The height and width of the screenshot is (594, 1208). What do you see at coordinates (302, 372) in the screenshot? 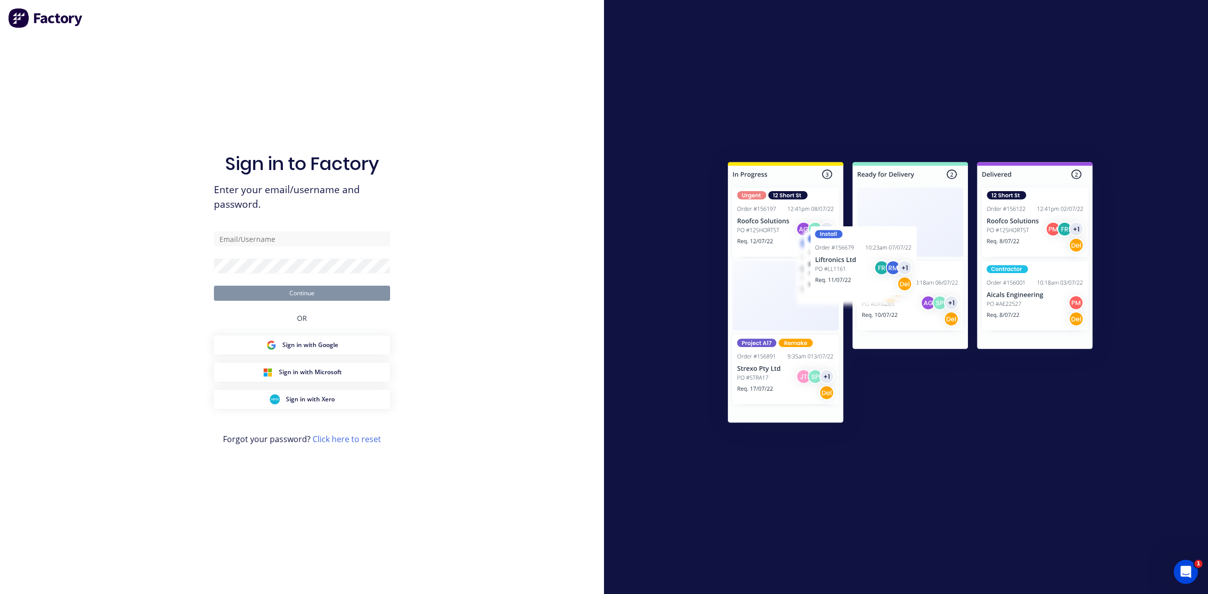
I see `button: Microsoft Sign inSign in with Microsoft` at bounding box center [302, 372].